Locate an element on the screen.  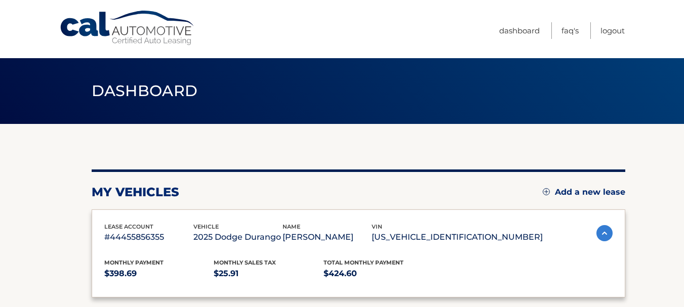
a: Cal Automotive is located at coordinates (128, 28).